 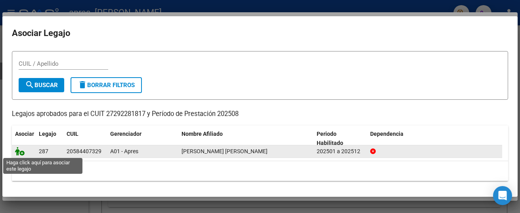 I want to click on datatable-header-cell: Dependencia, so click(x=435, y=139).